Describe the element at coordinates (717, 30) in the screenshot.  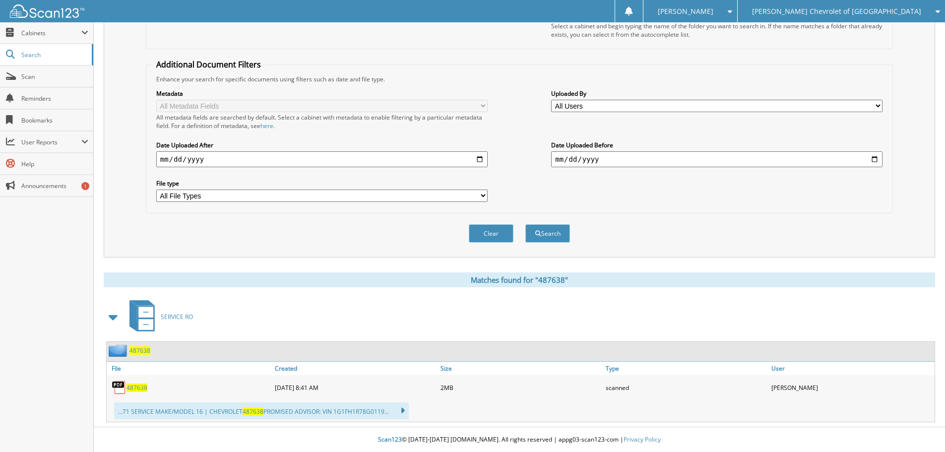
I see `div: Select a cabinet and begin typing the name of the folder you want to search in. If the name match...` at that location.